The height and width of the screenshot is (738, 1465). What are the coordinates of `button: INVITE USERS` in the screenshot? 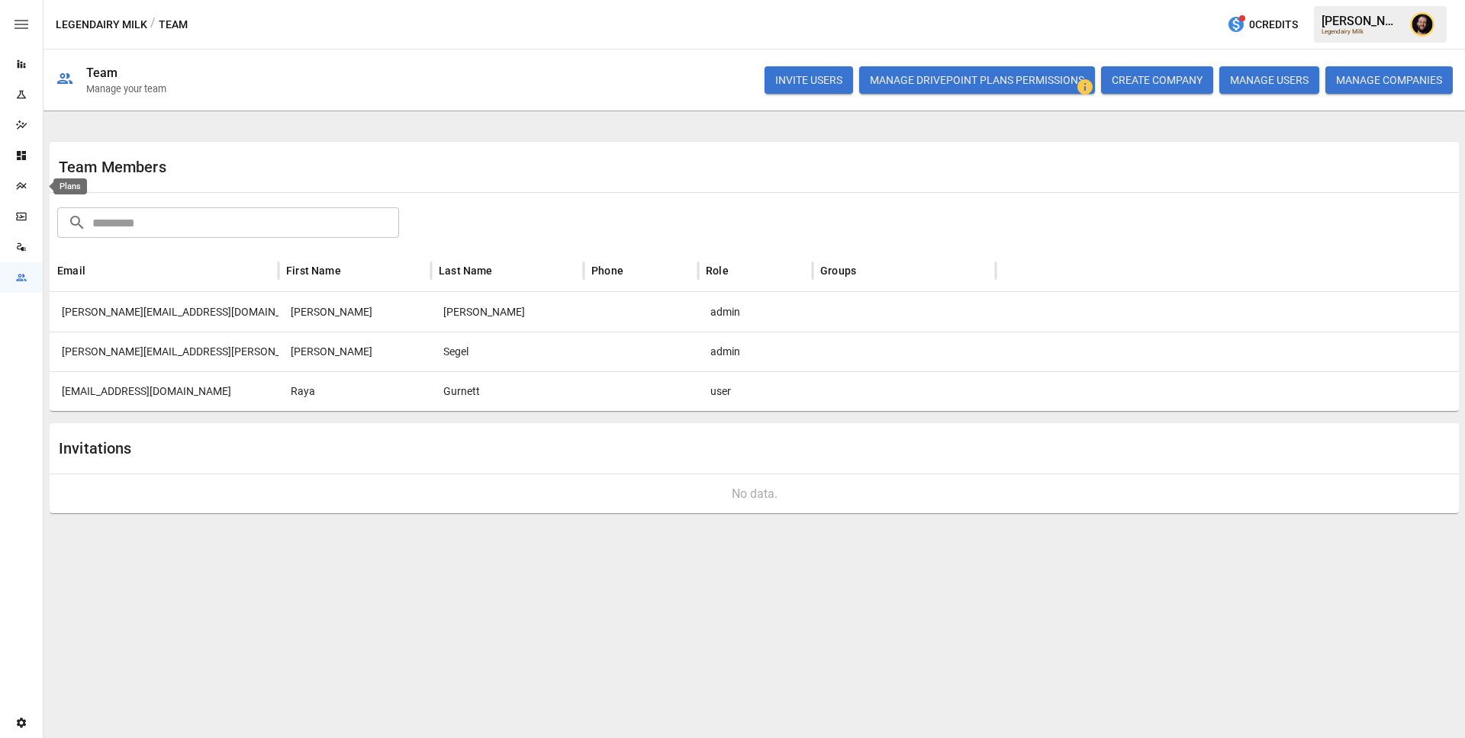 It's located at (809, 80).